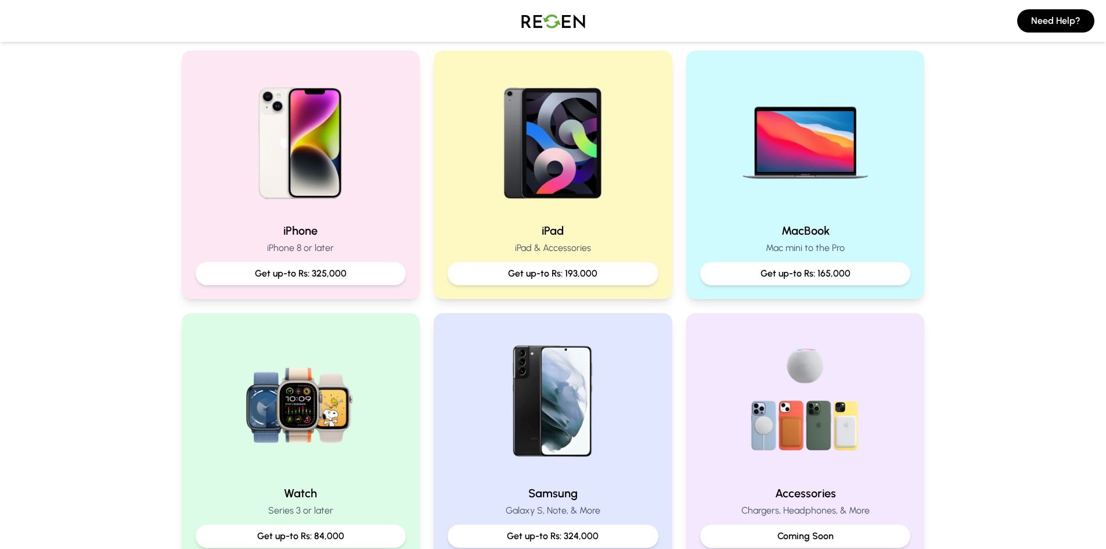 The height and width of the screenshot is (549, 1106). Describe the element at coordinates (301, 139) in the screenshot. I see `img: iPhone` at that location.